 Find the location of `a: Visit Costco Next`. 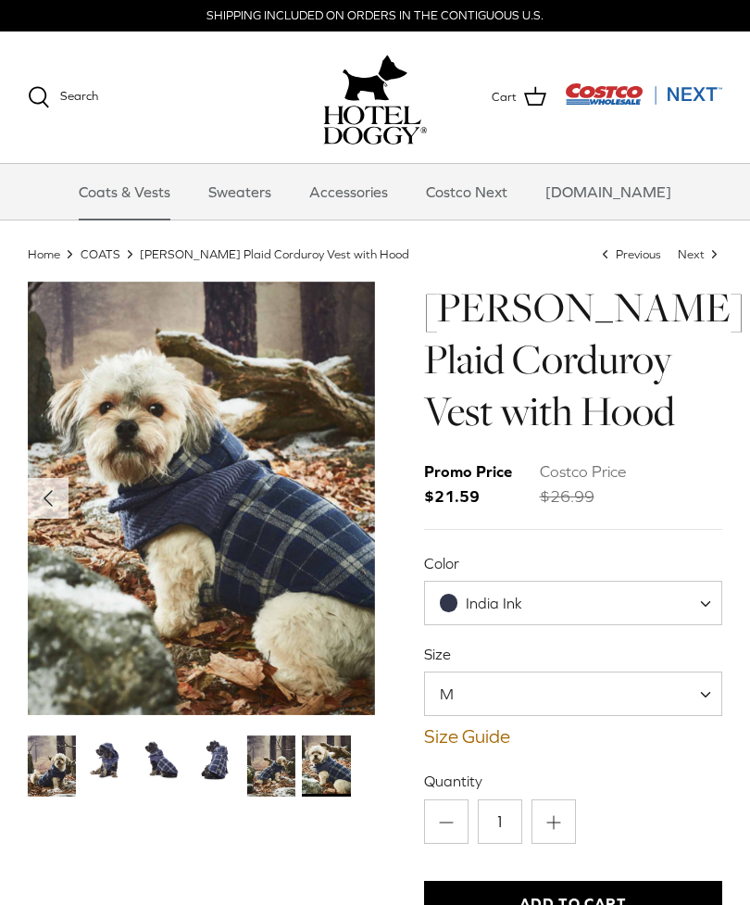

a: Visit Costco Next is located at coordinates (644, 101).